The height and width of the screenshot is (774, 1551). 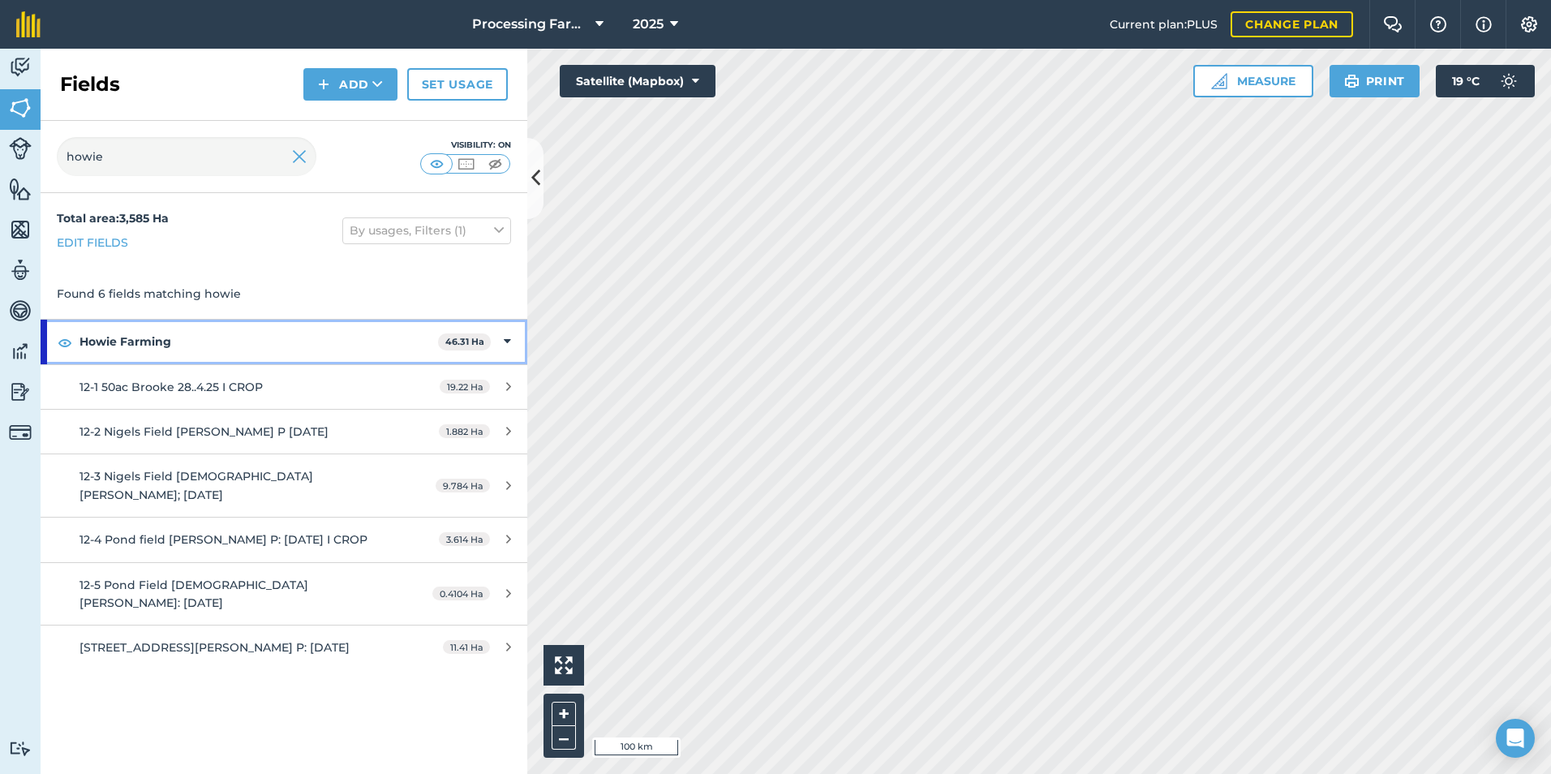 What do you see at coordinates (1485, 81) in the screenshot?
I see `button: 19 °C` at bounding box center [1485, 81].